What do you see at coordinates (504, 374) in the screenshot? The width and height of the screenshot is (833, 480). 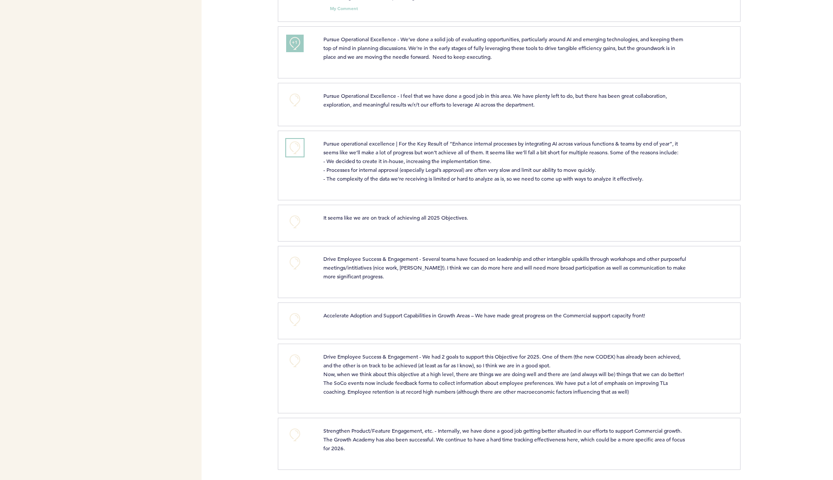 I see `span: Drive Employee Success & Engagement - We had 2 goals to support this Objective for 2025. One of t...` at bounding box center [504, 374].